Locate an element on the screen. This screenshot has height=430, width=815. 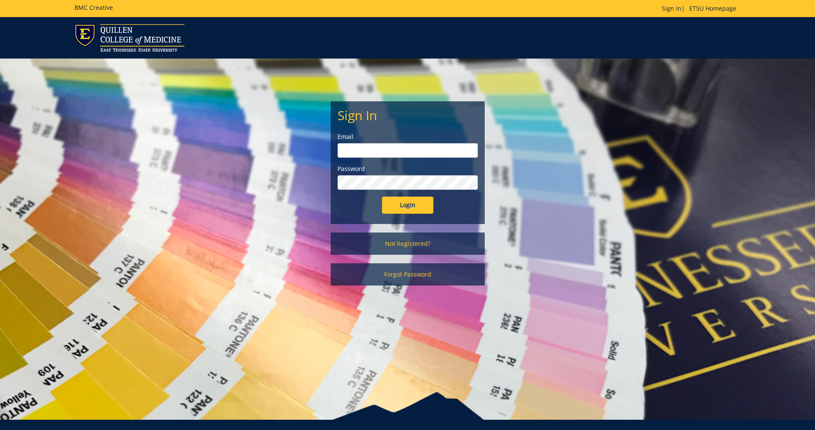
h2: Sign In is located at coordinates (408, 115).